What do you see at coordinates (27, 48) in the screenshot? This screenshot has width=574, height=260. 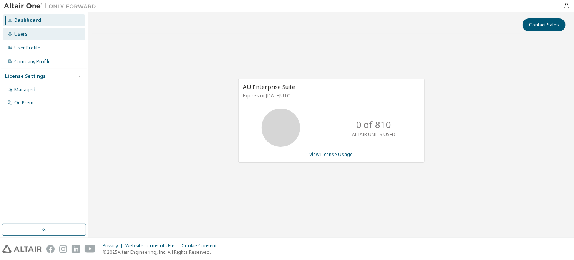 I see `div: User Profile` at bounding box center [27, 48].